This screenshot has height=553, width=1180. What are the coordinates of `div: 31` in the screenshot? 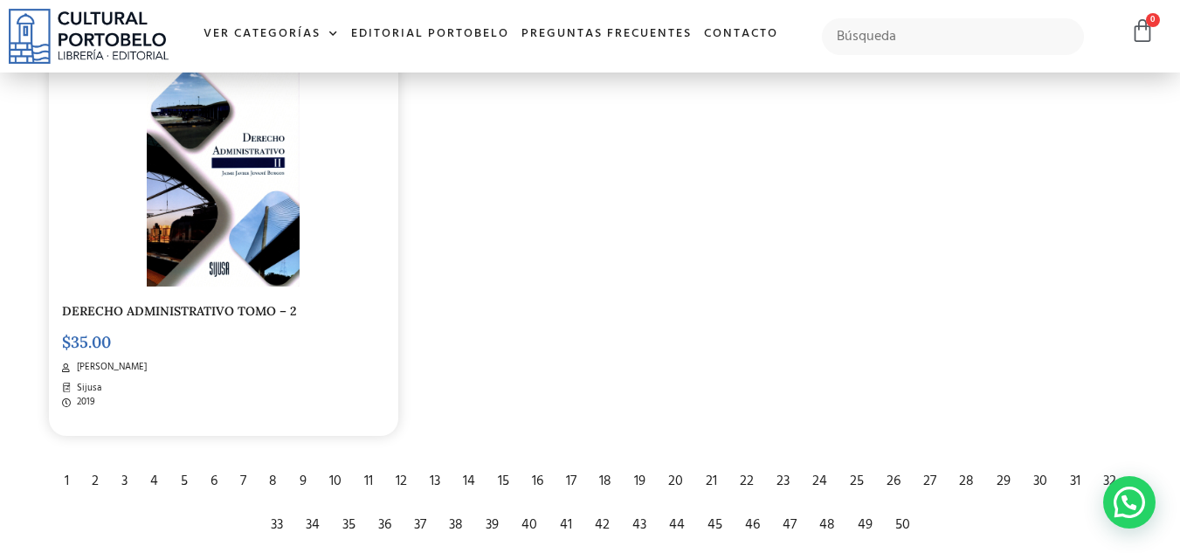 It's located at (1076, 481).